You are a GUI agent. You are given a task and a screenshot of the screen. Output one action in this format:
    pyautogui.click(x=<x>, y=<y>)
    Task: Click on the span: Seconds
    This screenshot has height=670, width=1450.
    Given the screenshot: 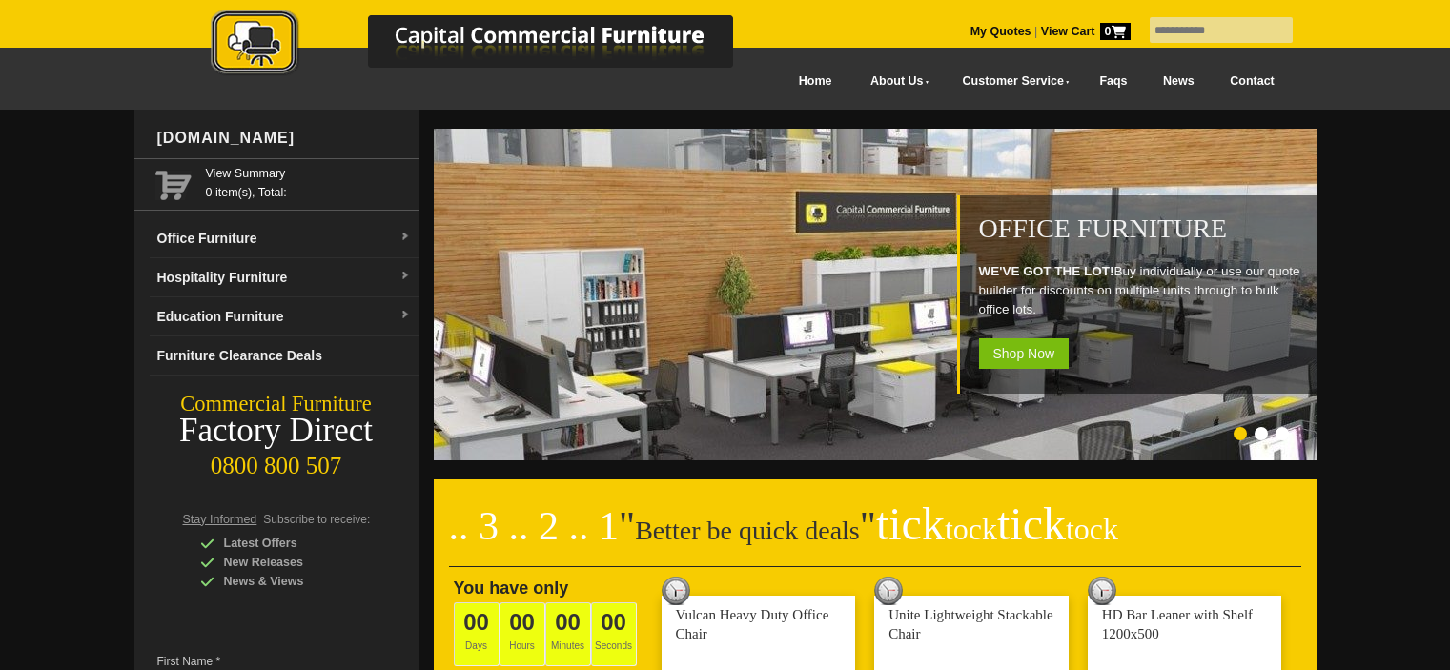 What is the action you would take?
    pyautogui.click(x=614, y=634)
    